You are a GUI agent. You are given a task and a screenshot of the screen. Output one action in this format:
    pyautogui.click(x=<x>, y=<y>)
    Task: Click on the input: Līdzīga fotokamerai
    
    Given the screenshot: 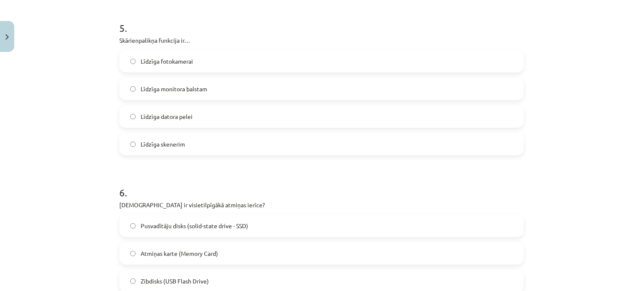 What is the action you would take?
    pyautogui.click(x=133, y=61)
    